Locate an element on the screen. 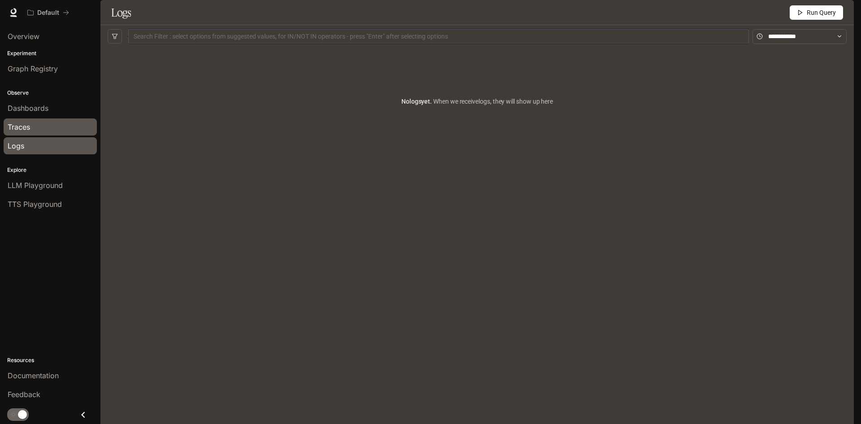  button: filter is located at coordinates (115, 36).